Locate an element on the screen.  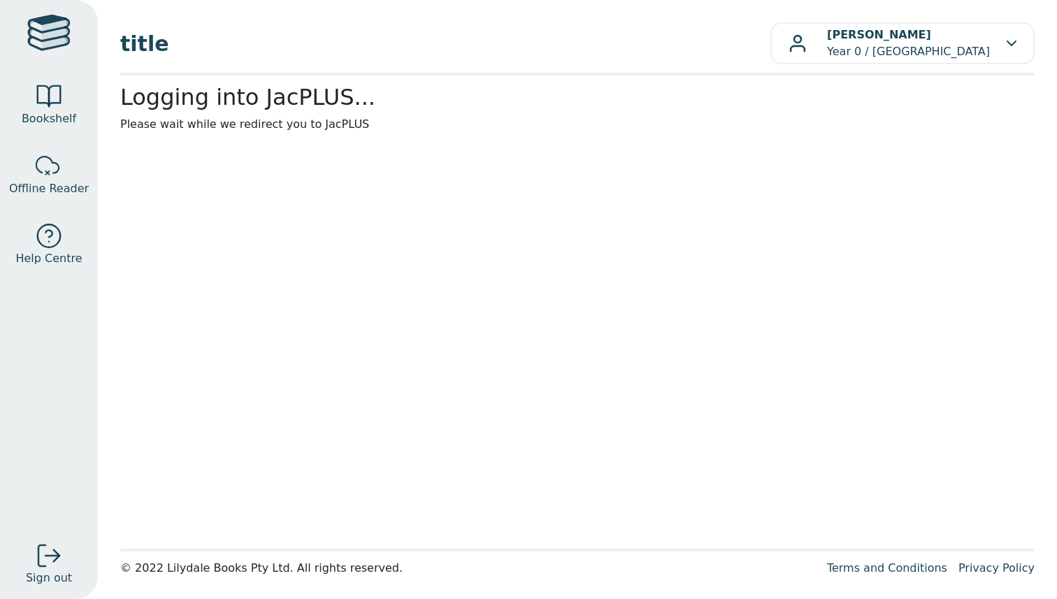
span: Offline Reader is located at coordinates (49, 189).